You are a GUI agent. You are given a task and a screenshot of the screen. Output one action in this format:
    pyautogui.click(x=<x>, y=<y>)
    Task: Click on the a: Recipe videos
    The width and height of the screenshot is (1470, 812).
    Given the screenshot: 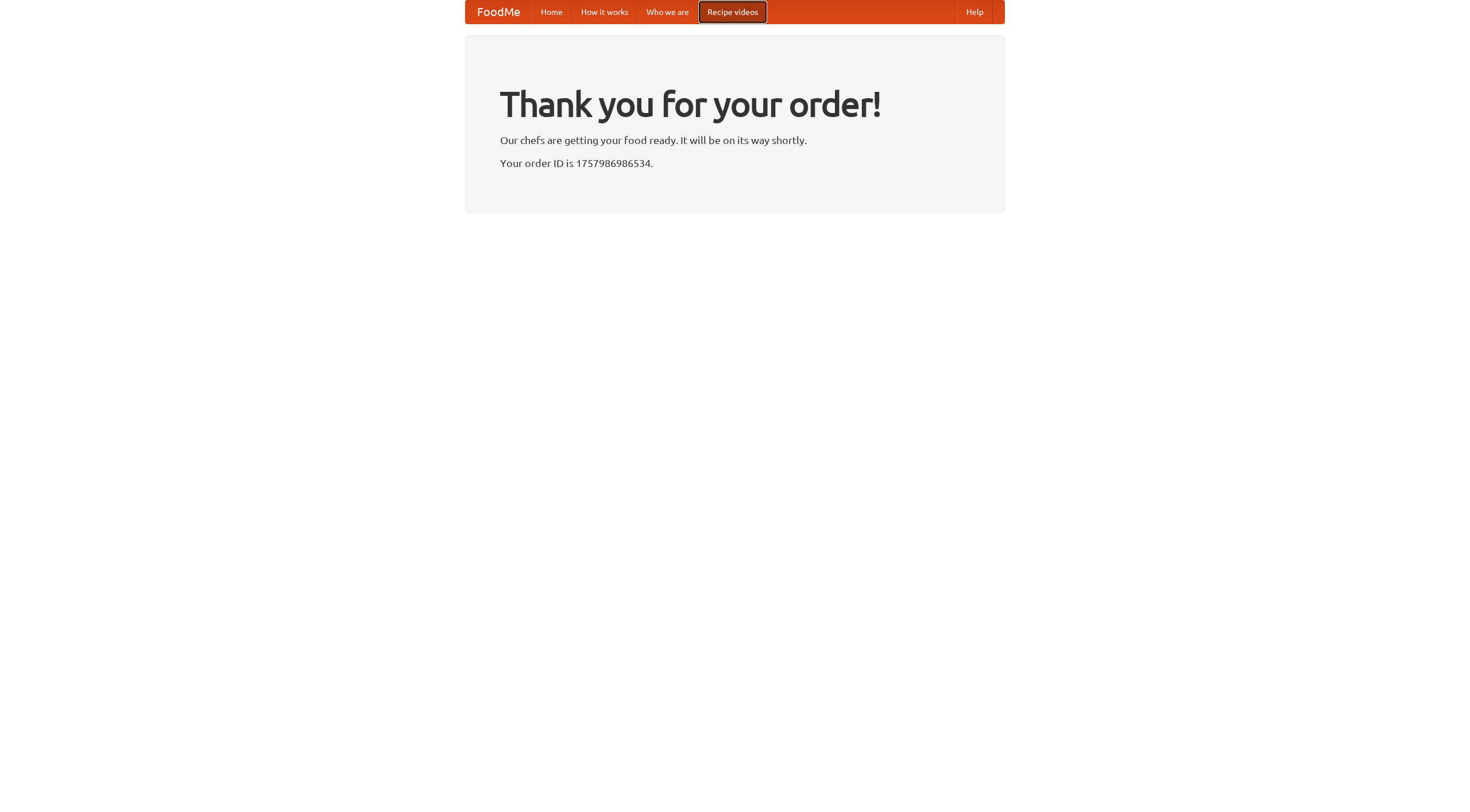 What is the action you would take?
    pyautogui.click(x=733, y=12)
    